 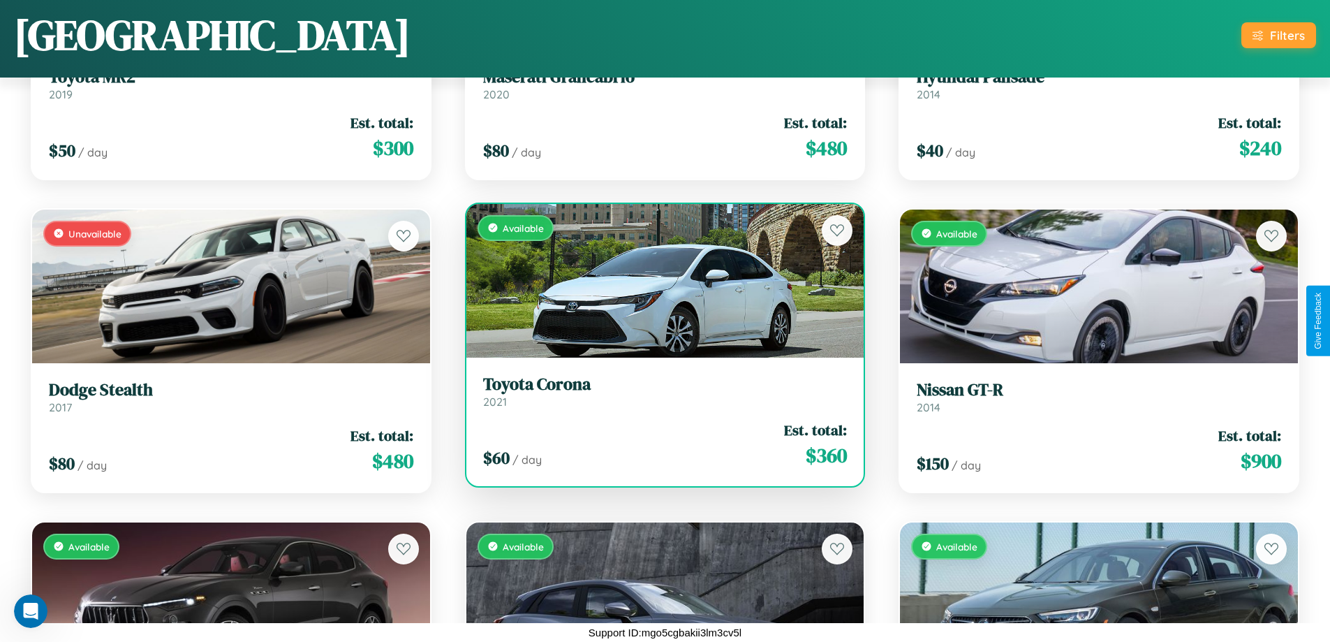 What do you see at coordinates (933, 463) in the screenshot?
I see `span: $ 150` at bounding box center [933, 463].